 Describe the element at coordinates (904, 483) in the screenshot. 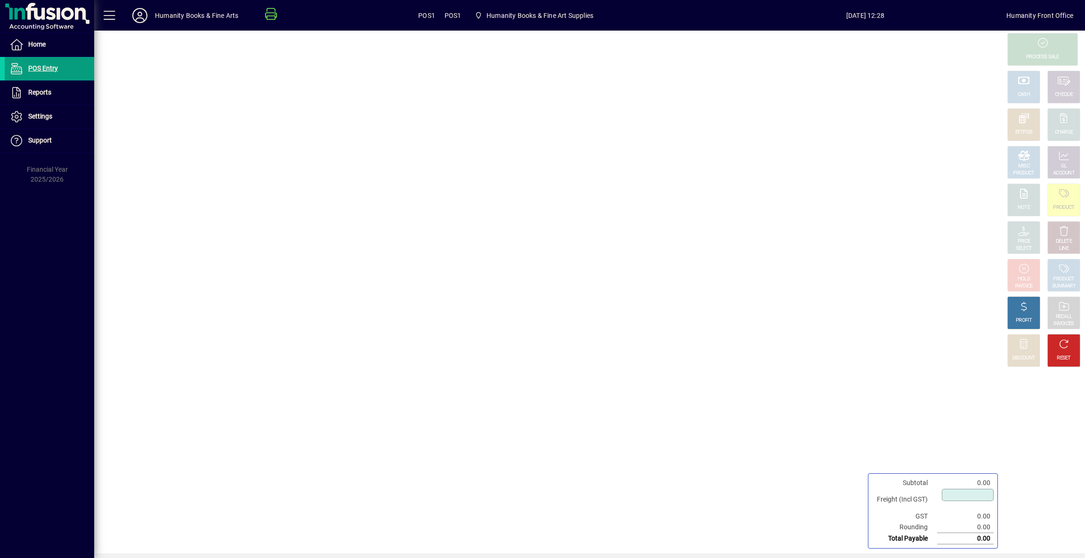

I see `td: Subtotal` at that location.